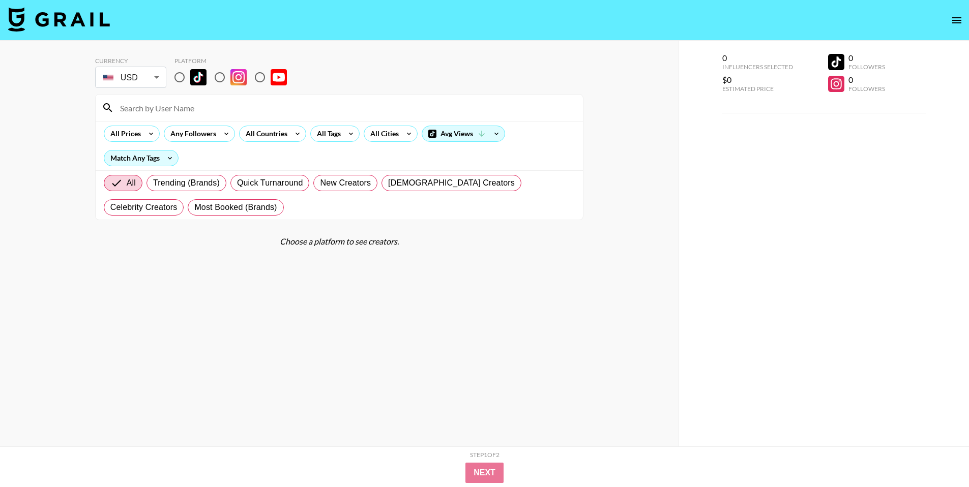  I want to click on span: Most Booked (Brands), so click(235, 207).